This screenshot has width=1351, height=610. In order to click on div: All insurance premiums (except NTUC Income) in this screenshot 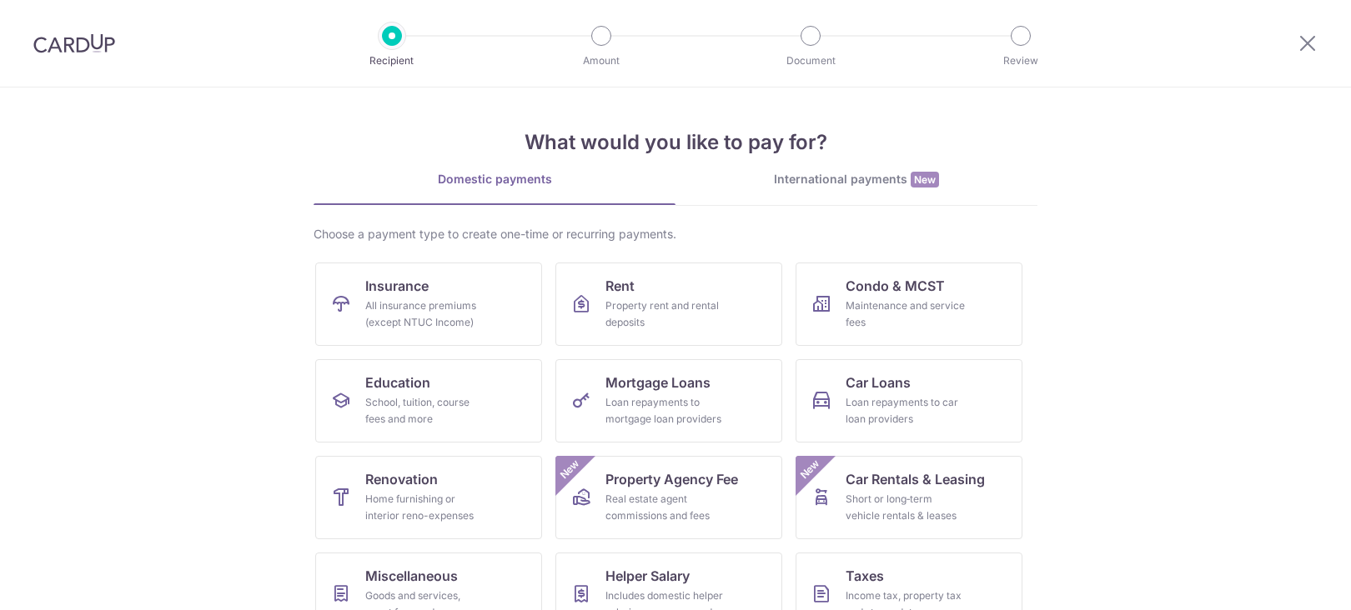, I will do `click(425, 314)`.